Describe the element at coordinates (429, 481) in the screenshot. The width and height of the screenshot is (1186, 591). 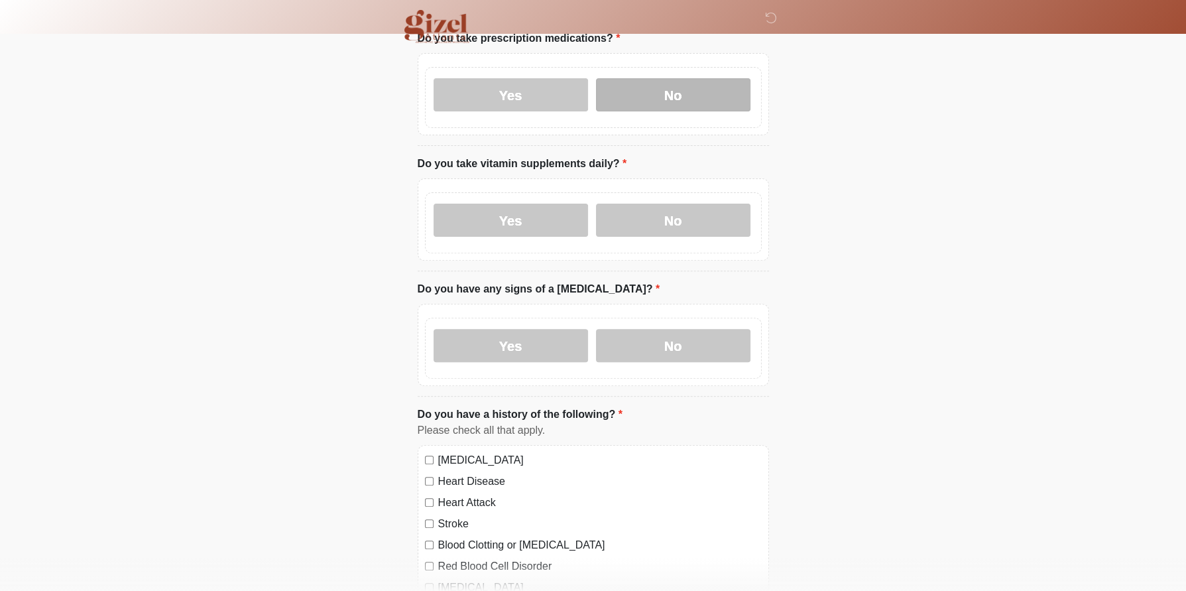
I see `input: Heart Disease` at that location.